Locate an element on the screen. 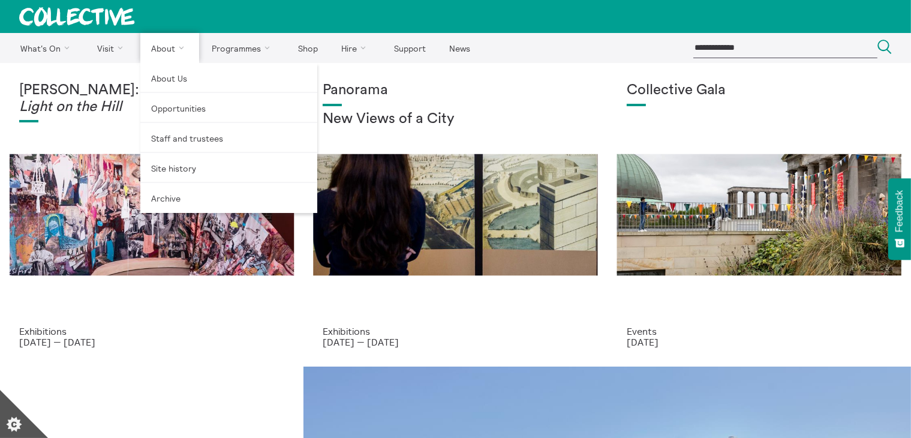  span: Feedback is located at coordinates (899, 211).